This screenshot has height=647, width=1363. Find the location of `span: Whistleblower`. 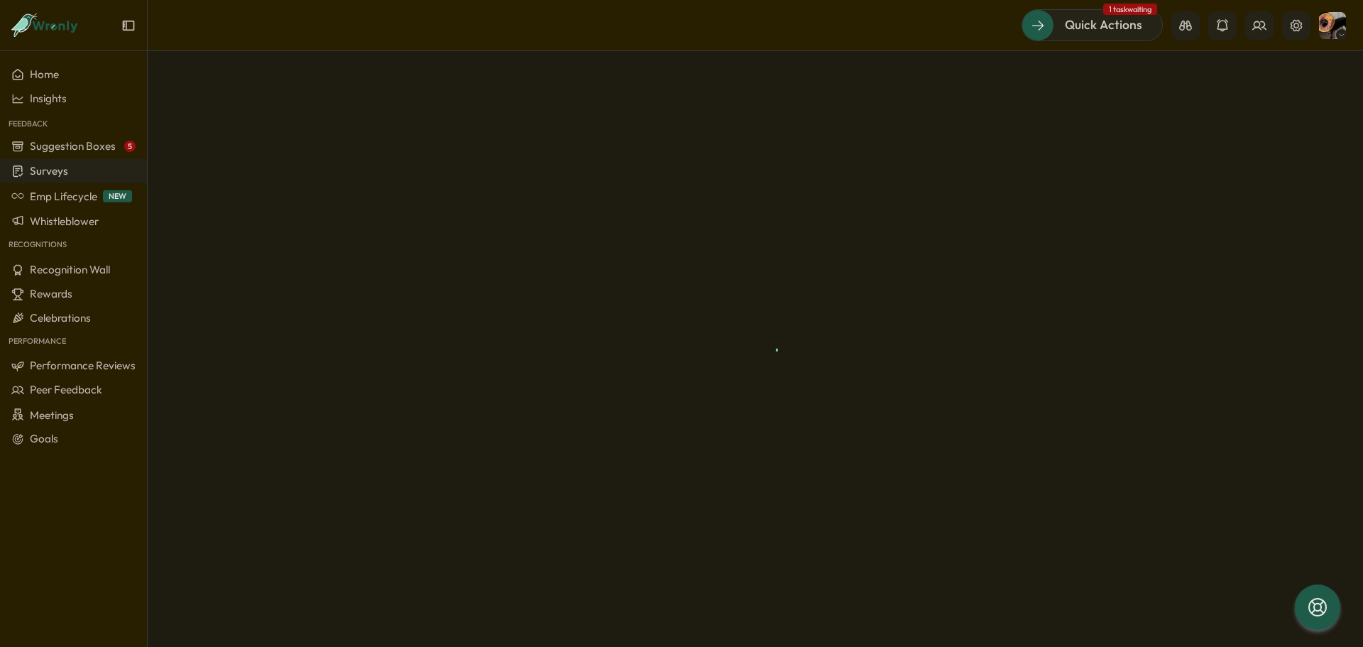

span: Whistleblower is located at coordinates (64, 220).